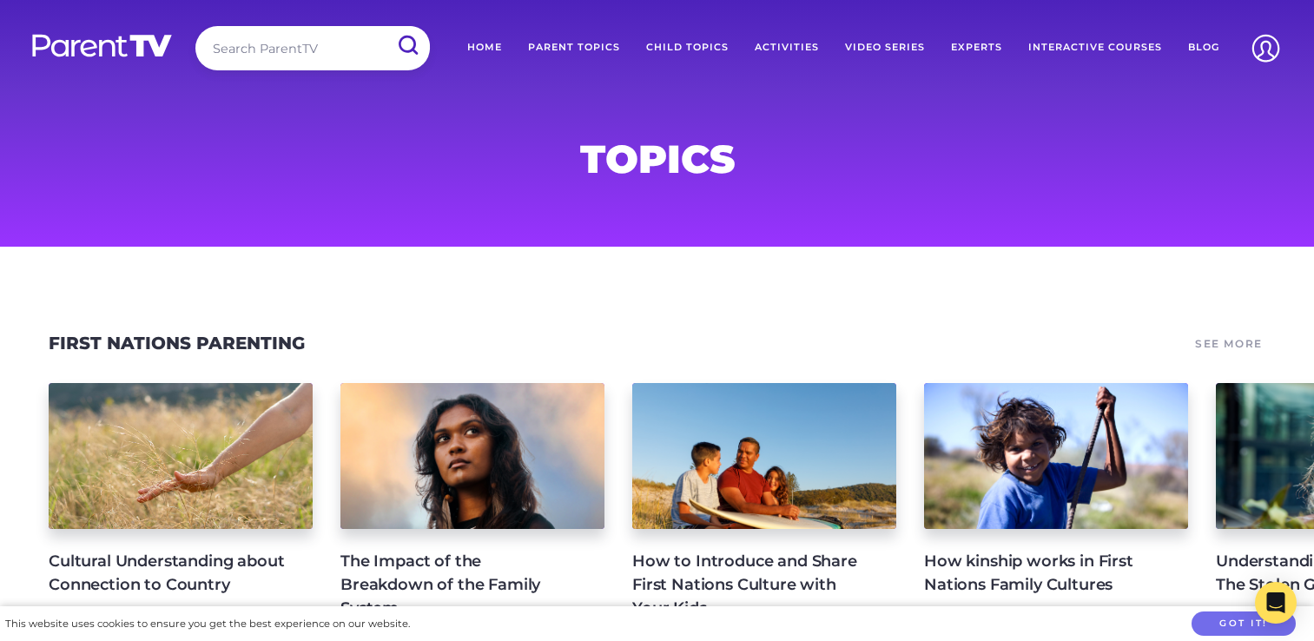 This screenshot has width=1314, height=641. Describe the element at coordinates (459, 585) in the screenshot. I see `h4: The Impact of the Breakdown of the Family System` at that location.